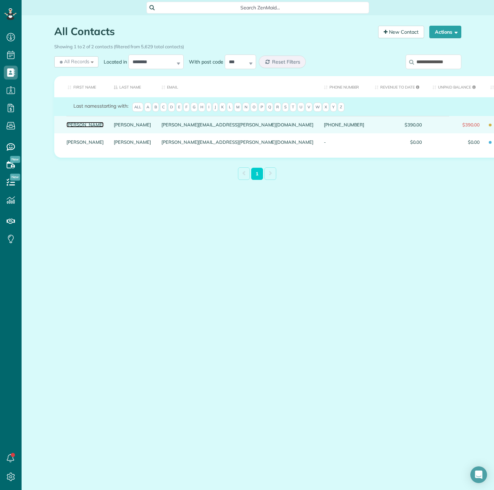  Describe the element at coordinates (333, 107) in the screenshot. I see `span: Y` at that location.